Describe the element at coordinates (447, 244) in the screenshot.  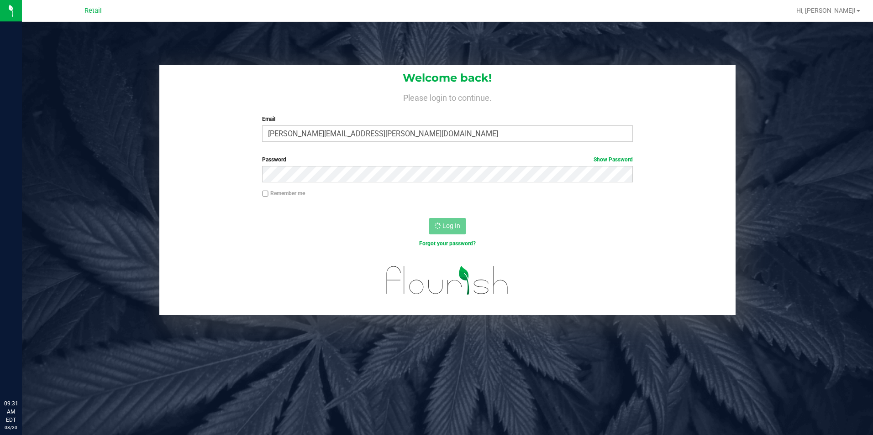
I see `a: Forgot your password?` at that location.